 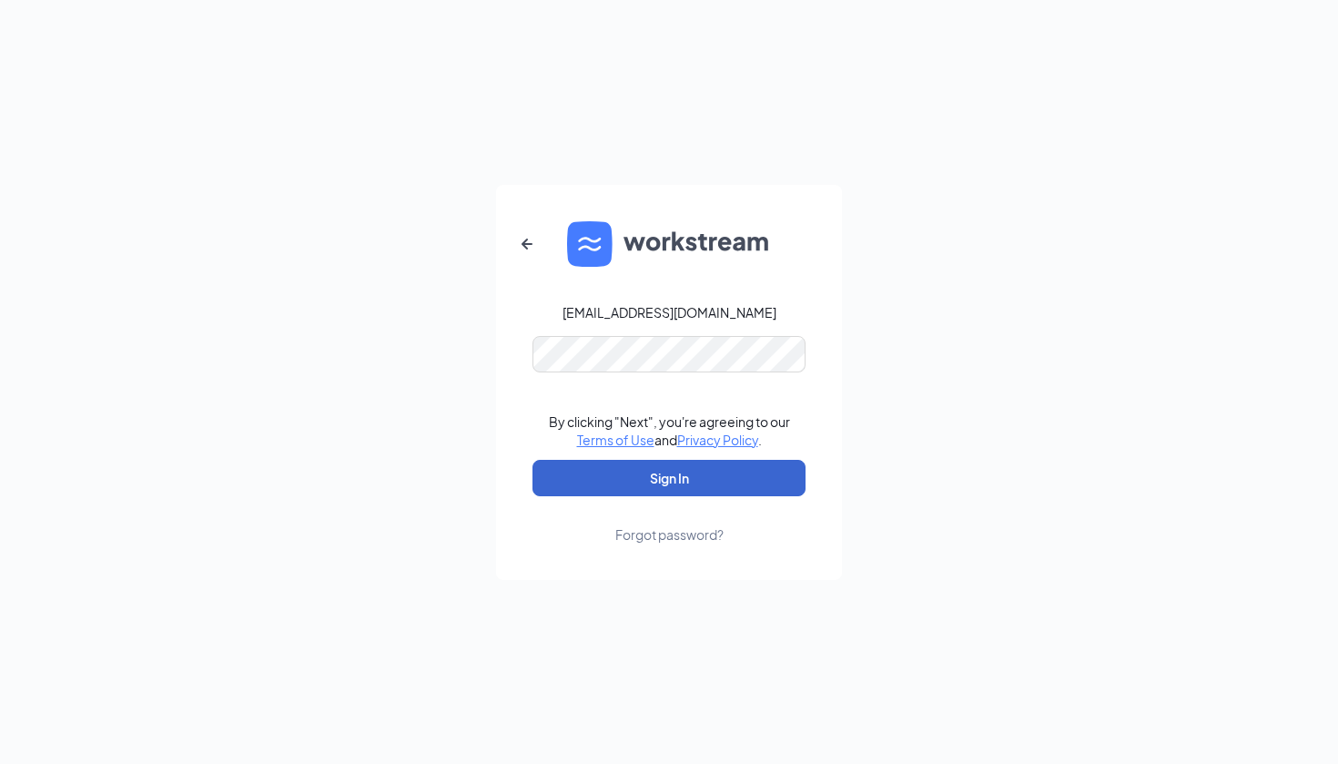 What do you see at coordinates (527, 244) in the screenshot?
I see `button: ArrowLeftNew` at bounding box center [527, 244].